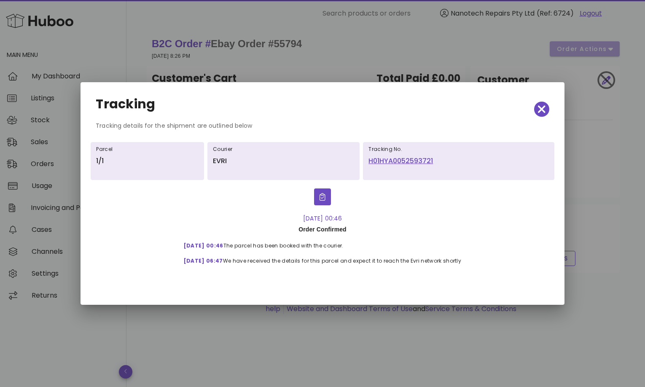  Describe the element at coordinates (125, 104) in the screenshot. I see `h2: Tracking` at that location.